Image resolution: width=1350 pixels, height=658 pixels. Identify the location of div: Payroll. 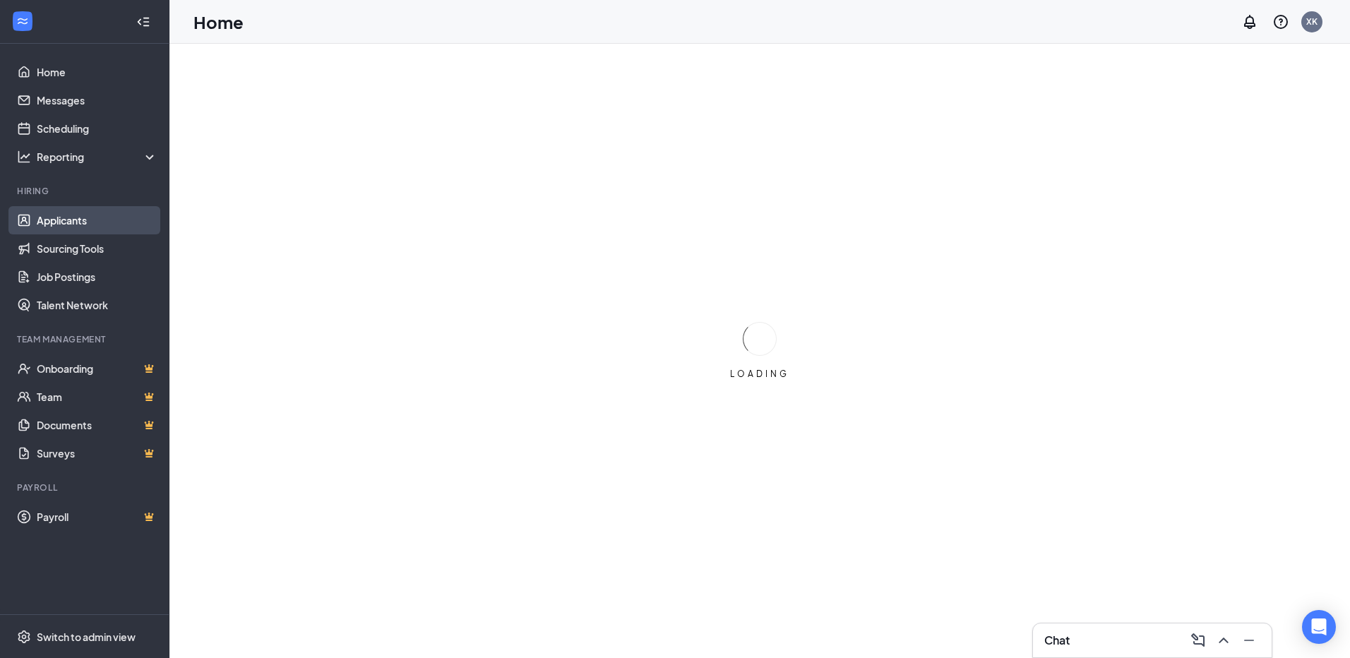
(85, 487).